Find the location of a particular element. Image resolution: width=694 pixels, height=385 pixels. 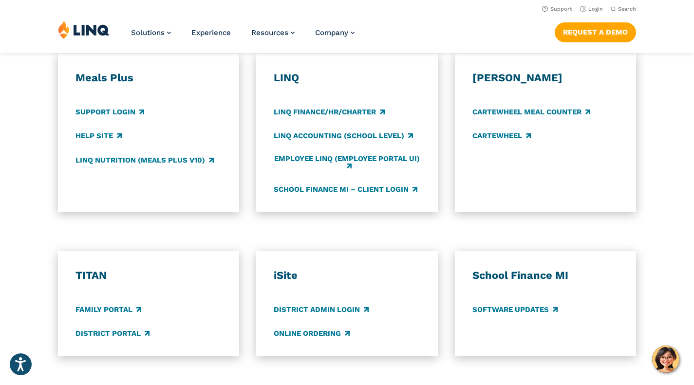

a: CARTEWHEEL Meal Counter is located at coordinates (531, 112).